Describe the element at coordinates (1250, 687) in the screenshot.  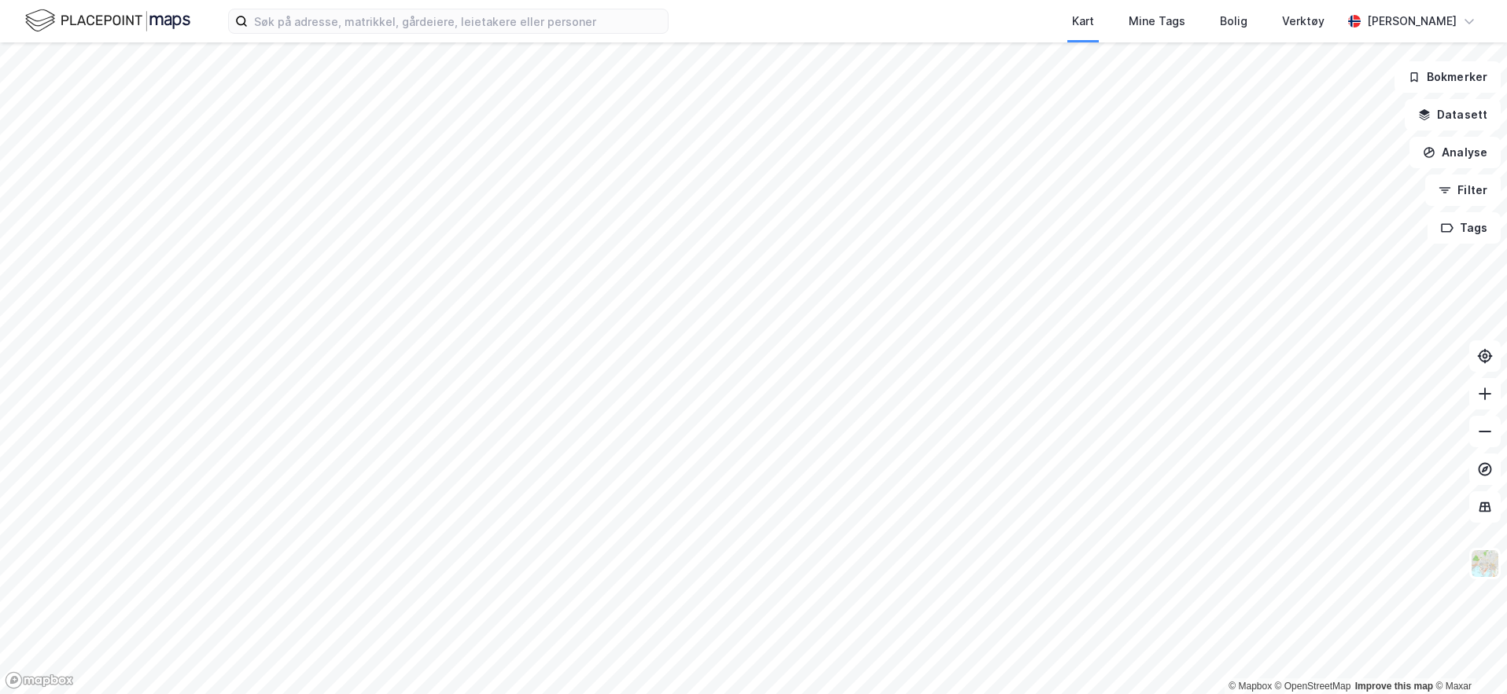
I see `a: Mapbox` at that location.